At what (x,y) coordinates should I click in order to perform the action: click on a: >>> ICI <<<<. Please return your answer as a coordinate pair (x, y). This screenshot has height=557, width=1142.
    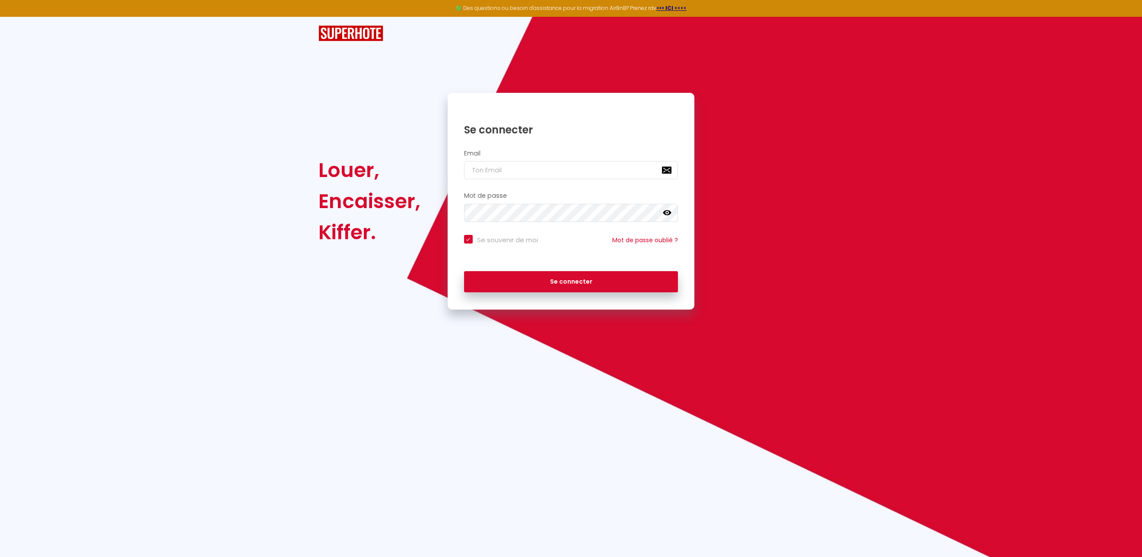
    Looking at the image, I should click on (671, 8).